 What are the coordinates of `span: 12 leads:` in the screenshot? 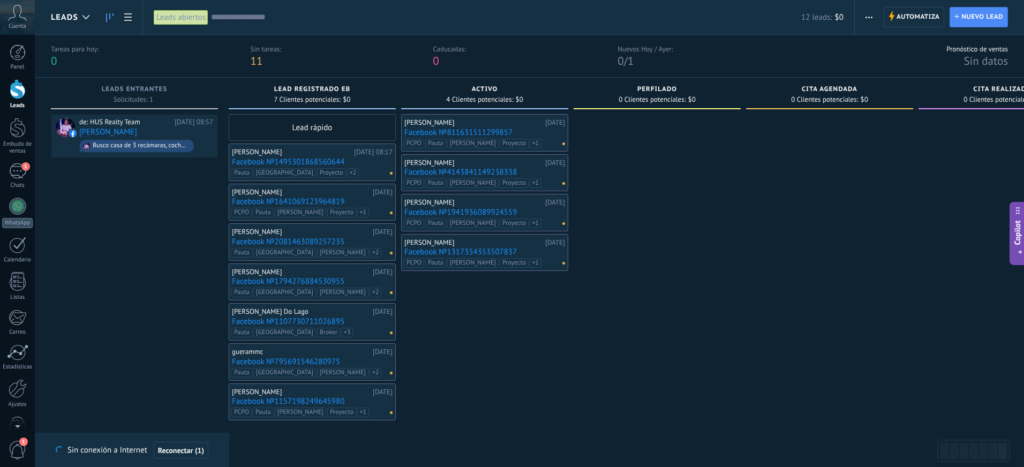 It's located at (816, 17).